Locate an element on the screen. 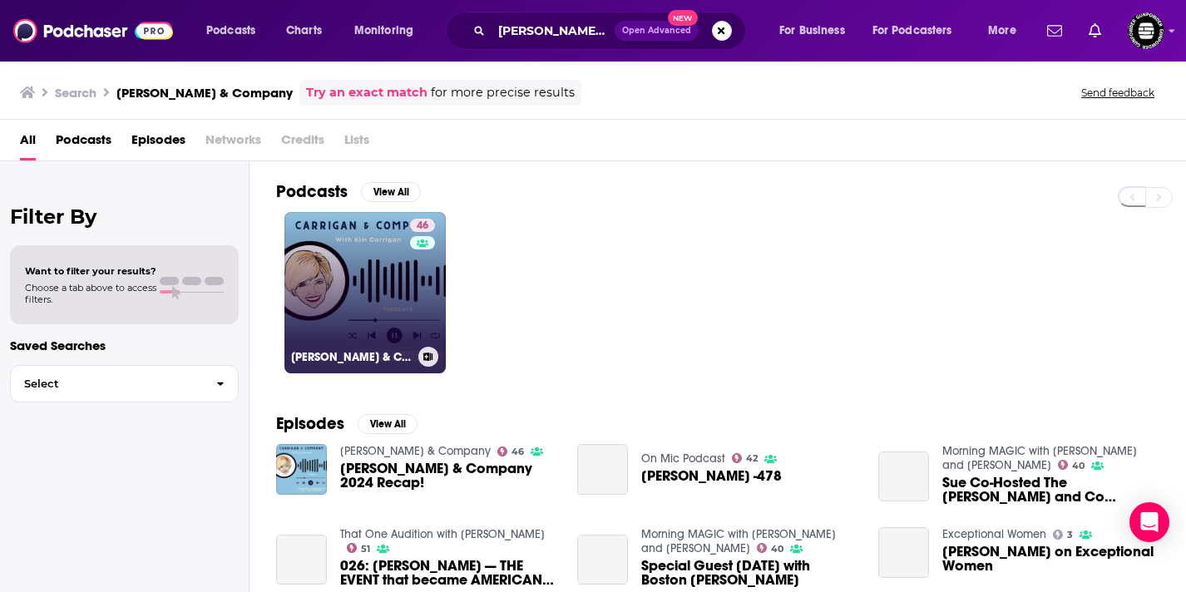 The width and height of the screenshot is (1186, 592). a: 51 is located at coordinates (358, 548).